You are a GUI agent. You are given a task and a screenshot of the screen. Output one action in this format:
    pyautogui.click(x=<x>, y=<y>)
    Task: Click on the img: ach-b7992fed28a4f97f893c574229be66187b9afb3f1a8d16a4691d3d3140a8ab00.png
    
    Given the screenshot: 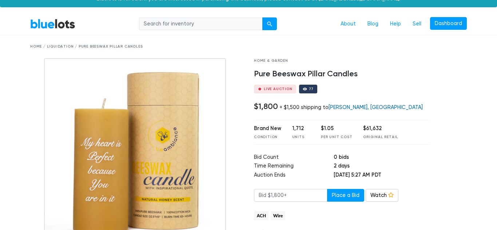 What is the action you would take?
    pyautogui.click(x=261, y=216)
    